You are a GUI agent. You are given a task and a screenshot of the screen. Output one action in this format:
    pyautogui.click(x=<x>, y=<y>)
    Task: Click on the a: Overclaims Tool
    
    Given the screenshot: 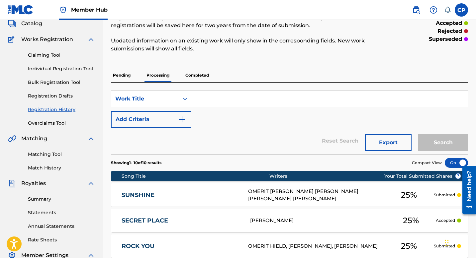 What is the action you would take?
    pyautogui.click(x=61, y=123)
    